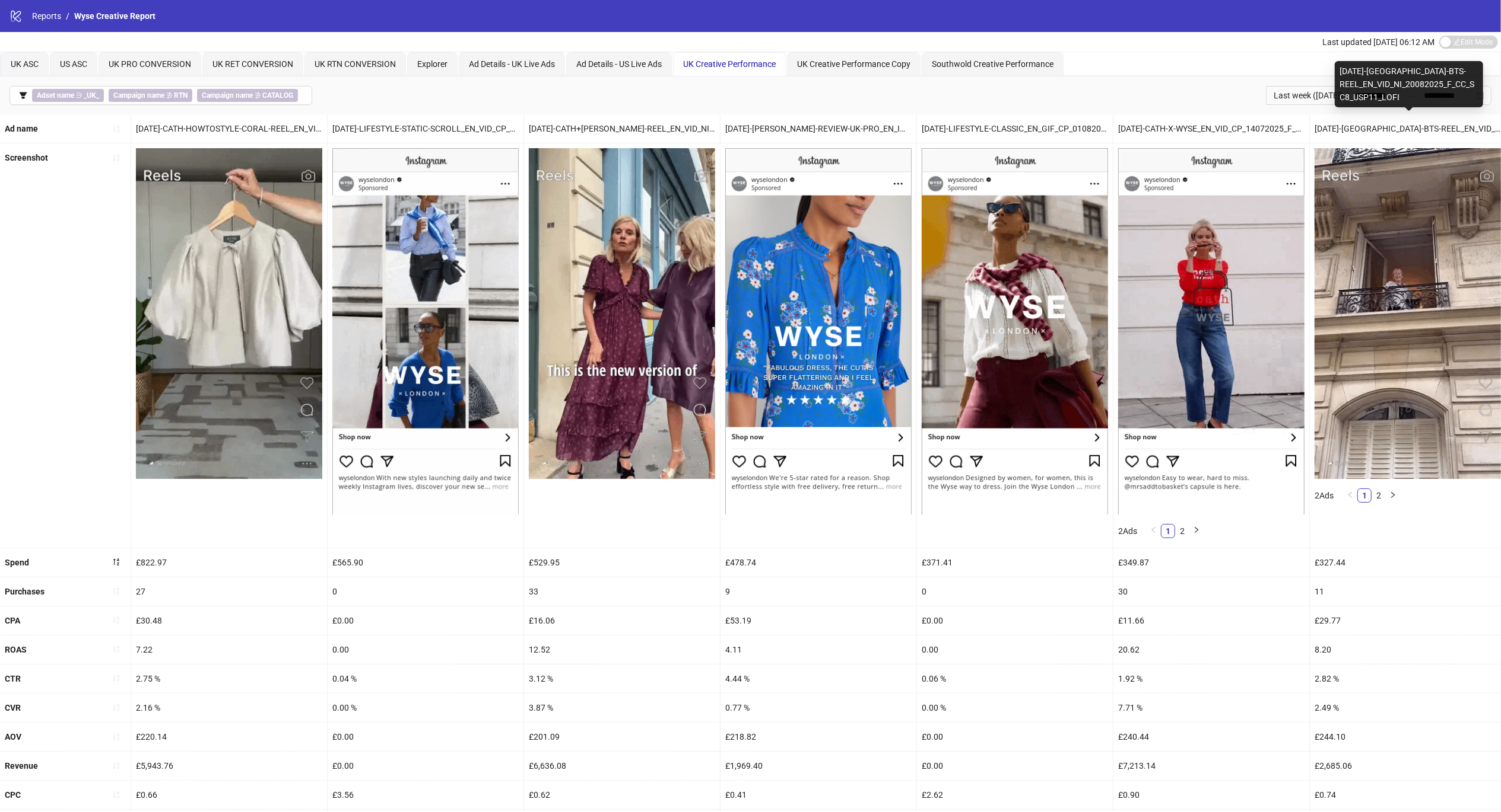 The width and height of the screenshot is (1501, 812). Describe the element at coordinates (1211, 766) in the screenshot. I see `div: £7,213.14` at that location.